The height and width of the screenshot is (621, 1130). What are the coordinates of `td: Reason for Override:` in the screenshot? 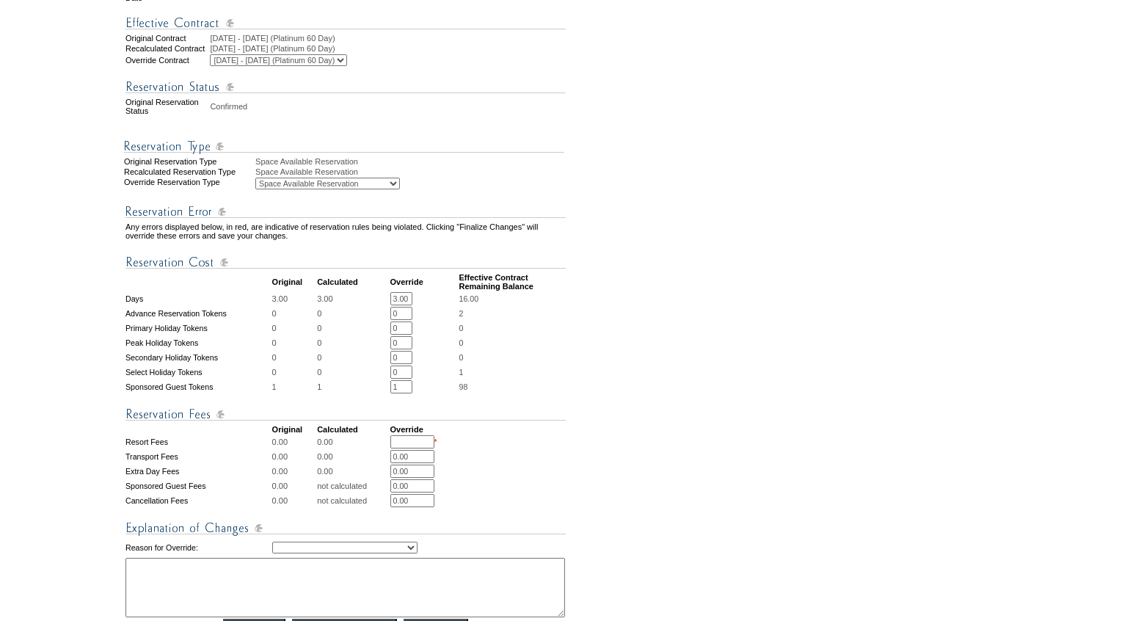 It's located at (198, 547).